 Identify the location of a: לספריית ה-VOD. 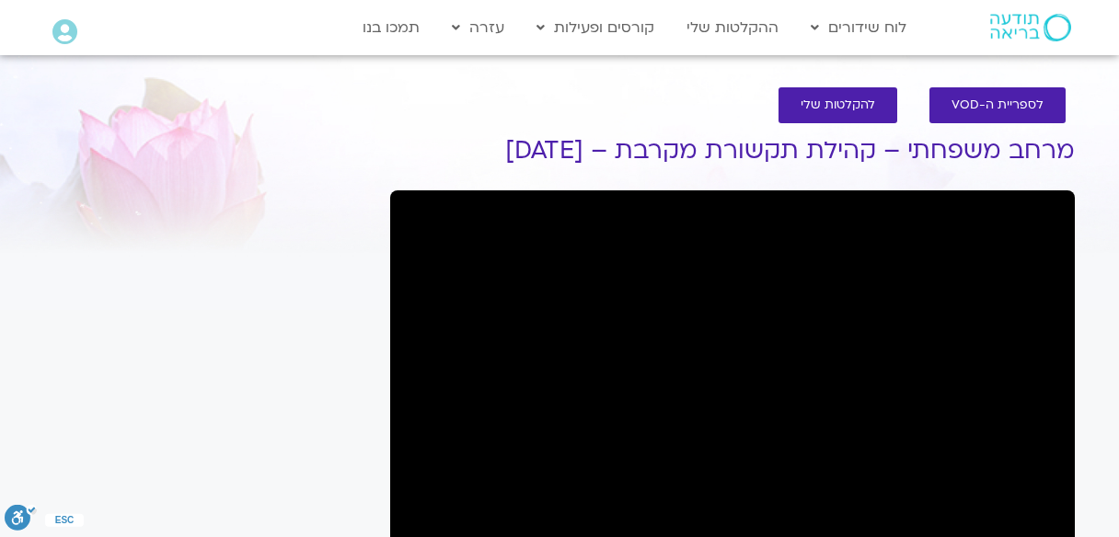
(997, 105).